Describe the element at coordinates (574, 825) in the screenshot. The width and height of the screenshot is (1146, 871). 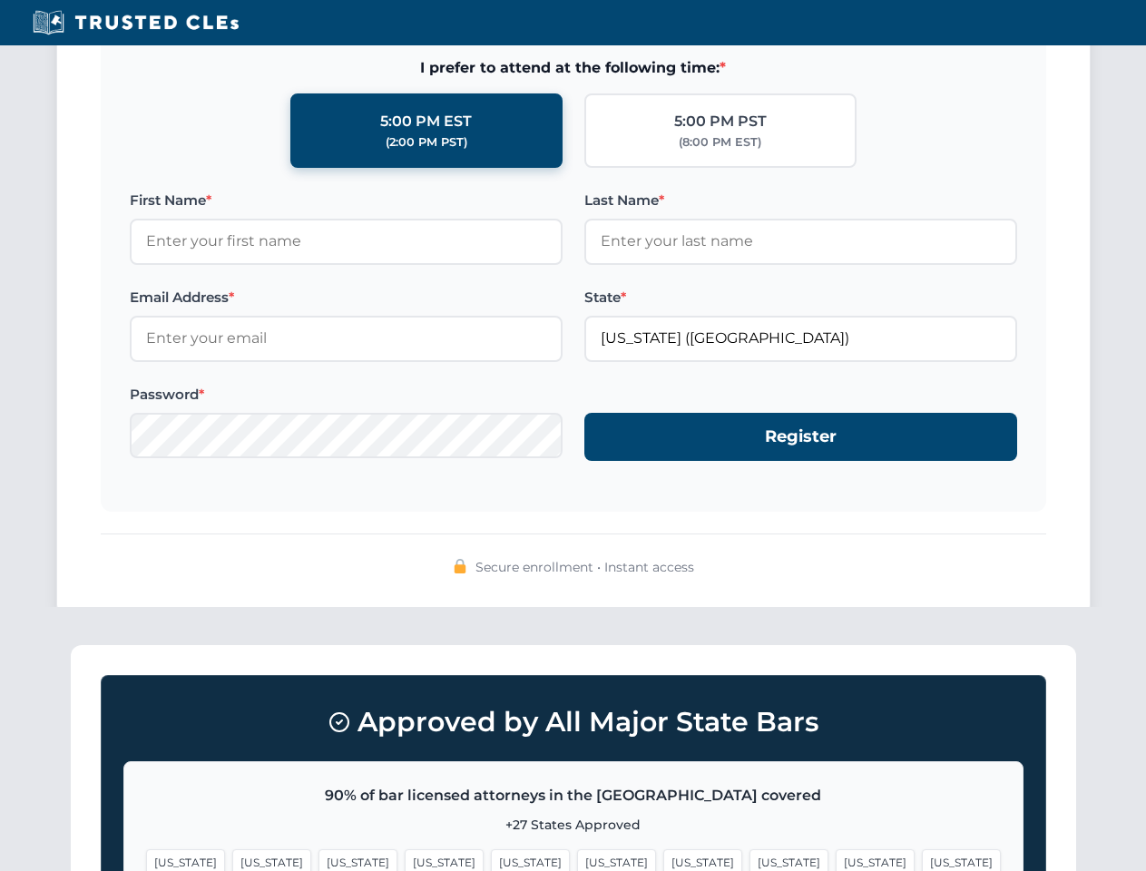
I see `p: +27 States Approved` at that location.